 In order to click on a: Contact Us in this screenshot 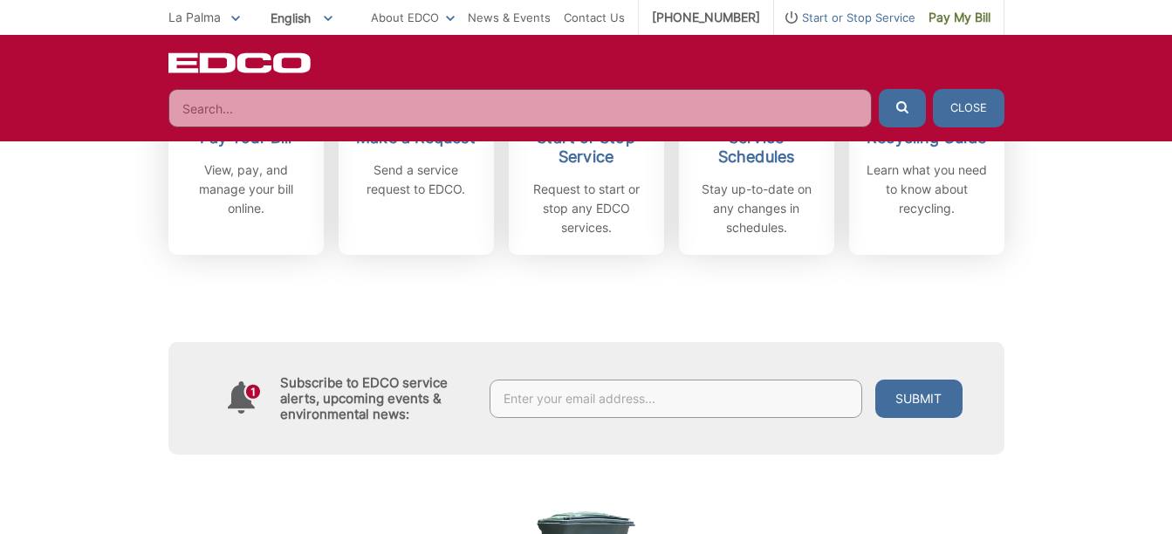, I will do `click(594, 17)`.